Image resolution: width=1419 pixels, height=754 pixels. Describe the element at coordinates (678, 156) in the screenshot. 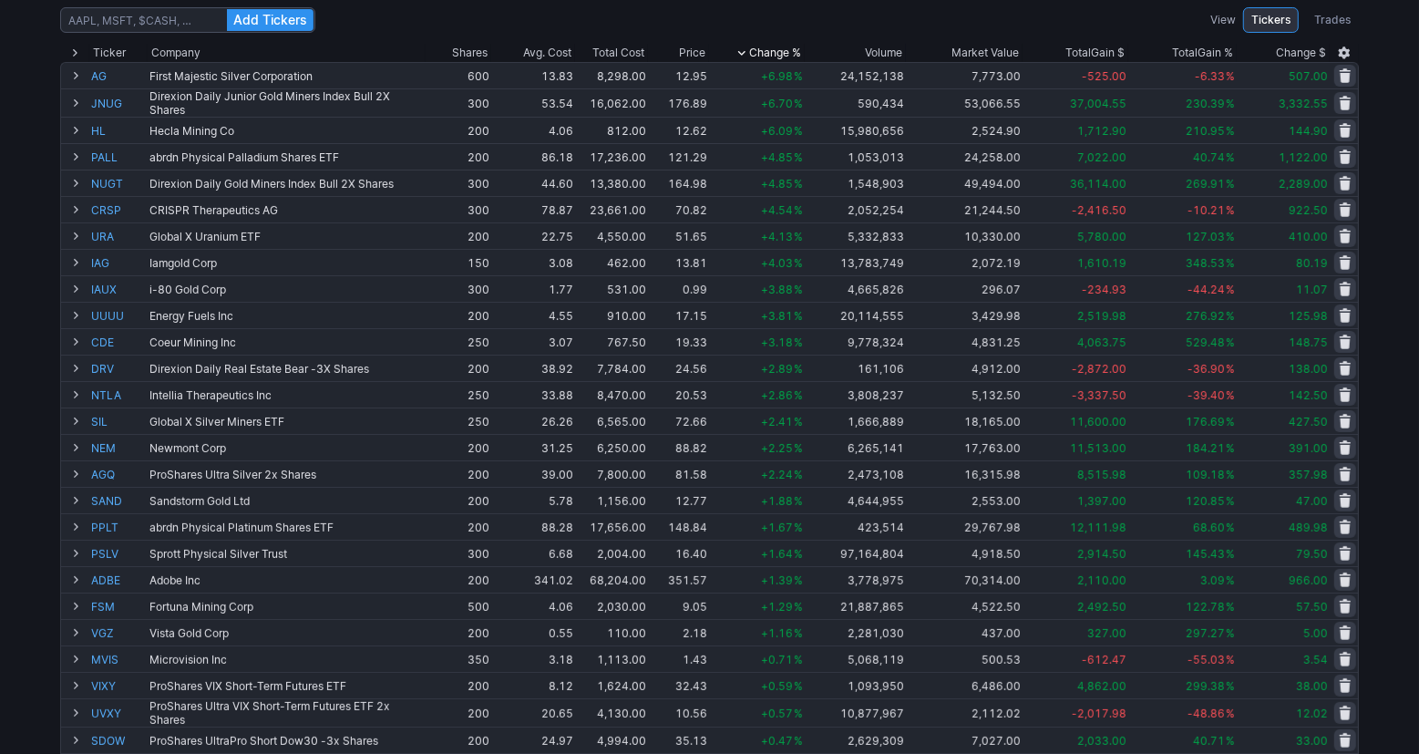

I see `td: 121.29` at that location.